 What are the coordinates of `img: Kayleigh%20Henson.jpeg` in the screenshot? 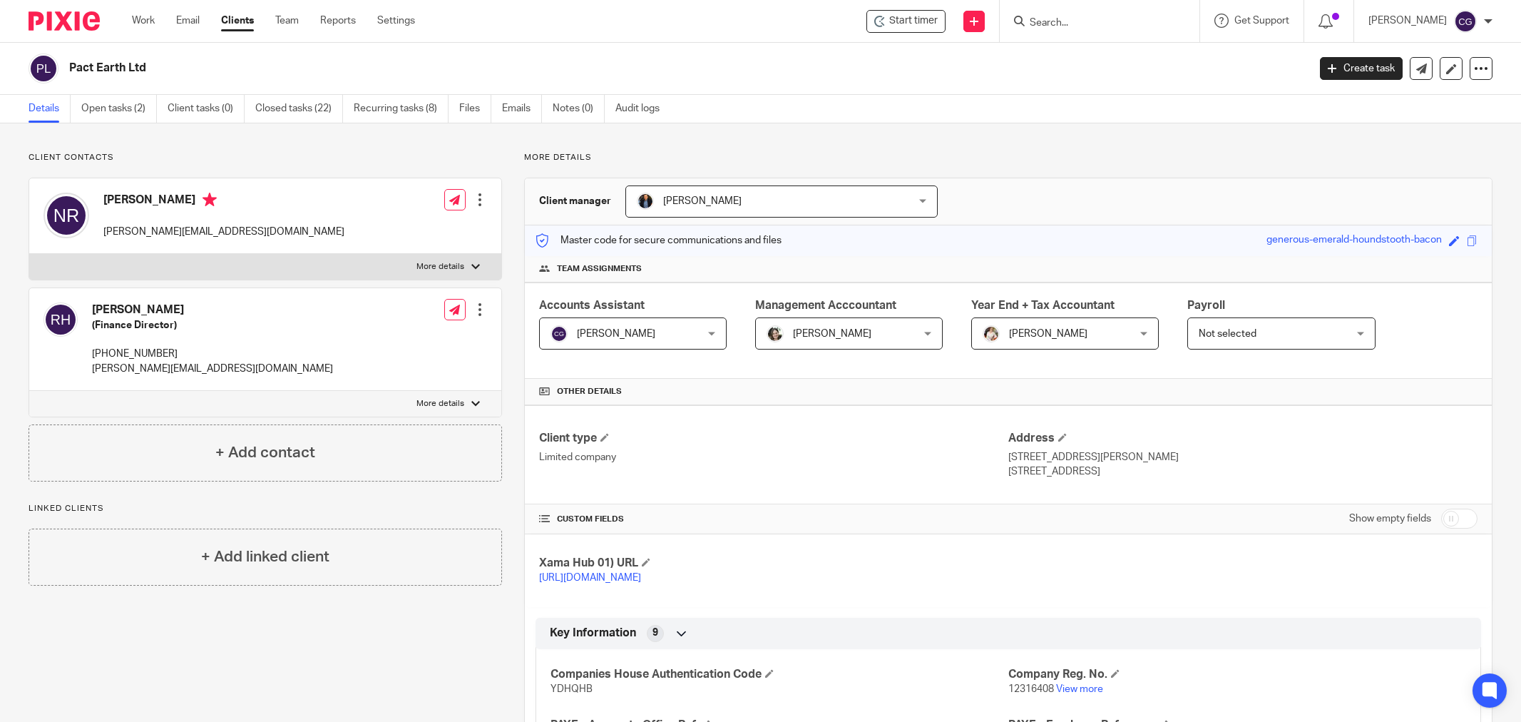 It's located at (991, 334).